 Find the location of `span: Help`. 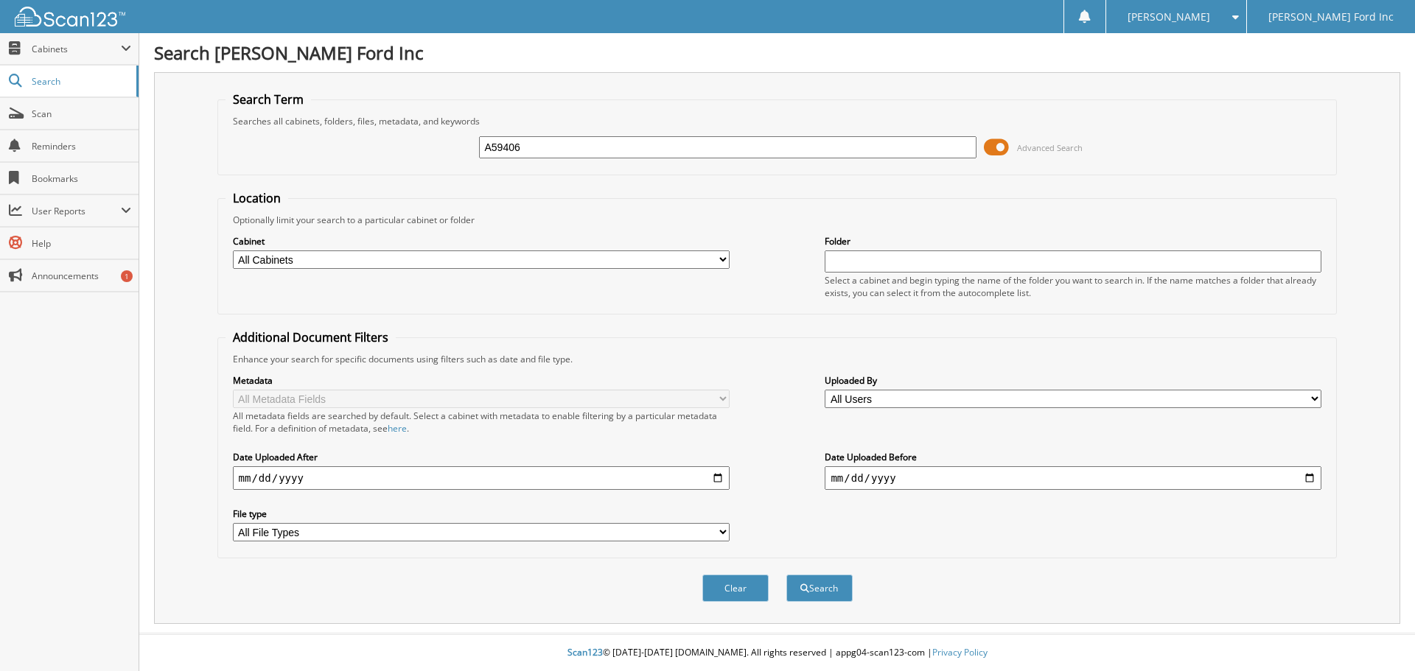

span: Help is located at coordinates (81, 243).